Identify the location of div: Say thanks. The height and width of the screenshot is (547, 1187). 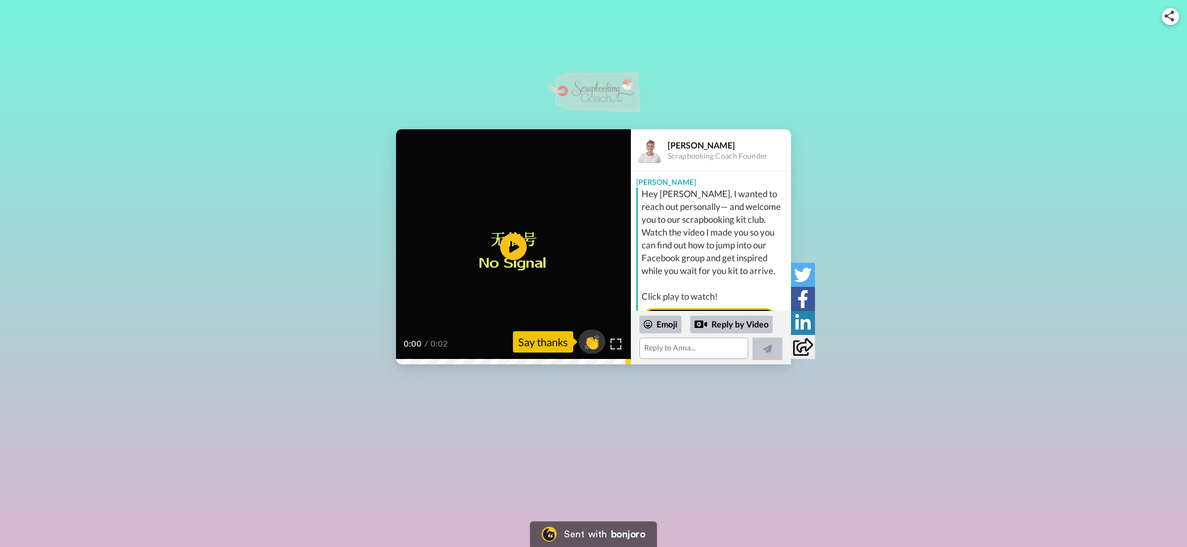
(543, 342).